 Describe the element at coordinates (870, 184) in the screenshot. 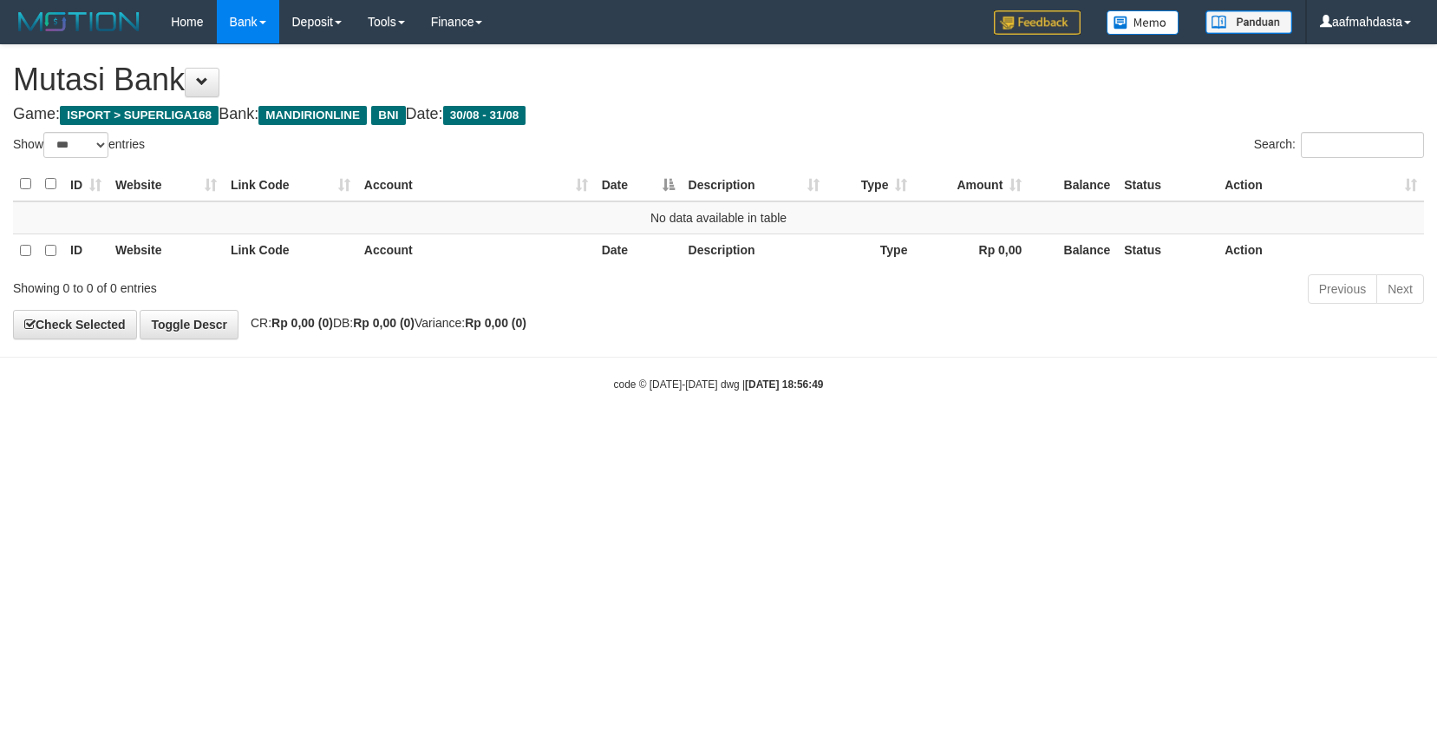

I see `th: Type: activate to sort column ascending` at that location.